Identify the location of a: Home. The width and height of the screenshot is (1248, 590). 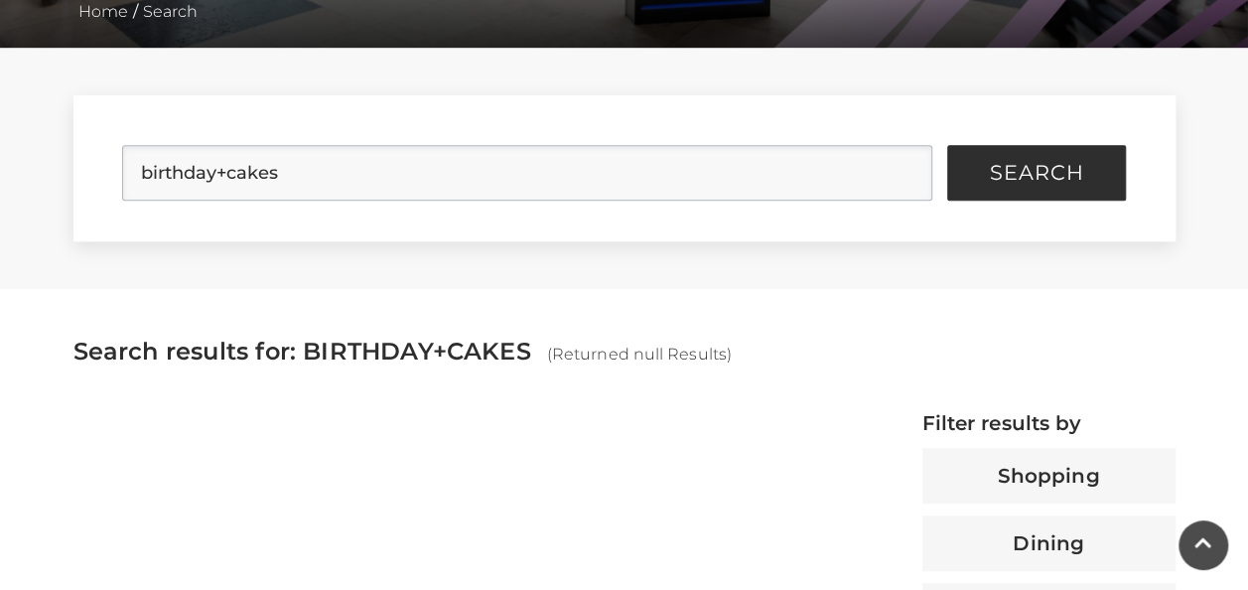
(103, 11).